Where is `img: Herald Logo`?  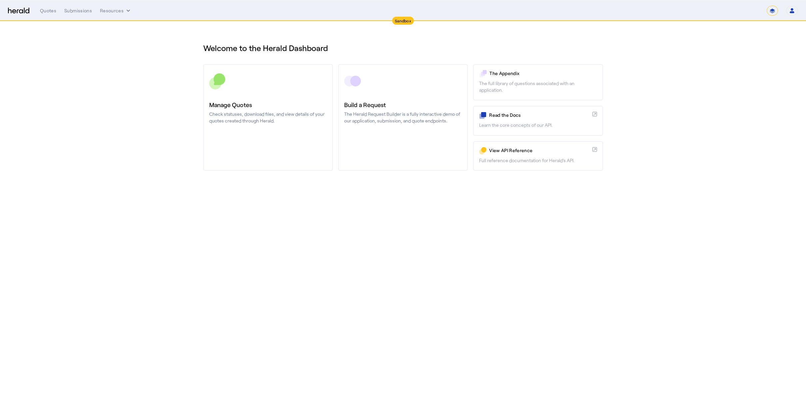 img: Herald Logo is located at coordinates (19, 11).